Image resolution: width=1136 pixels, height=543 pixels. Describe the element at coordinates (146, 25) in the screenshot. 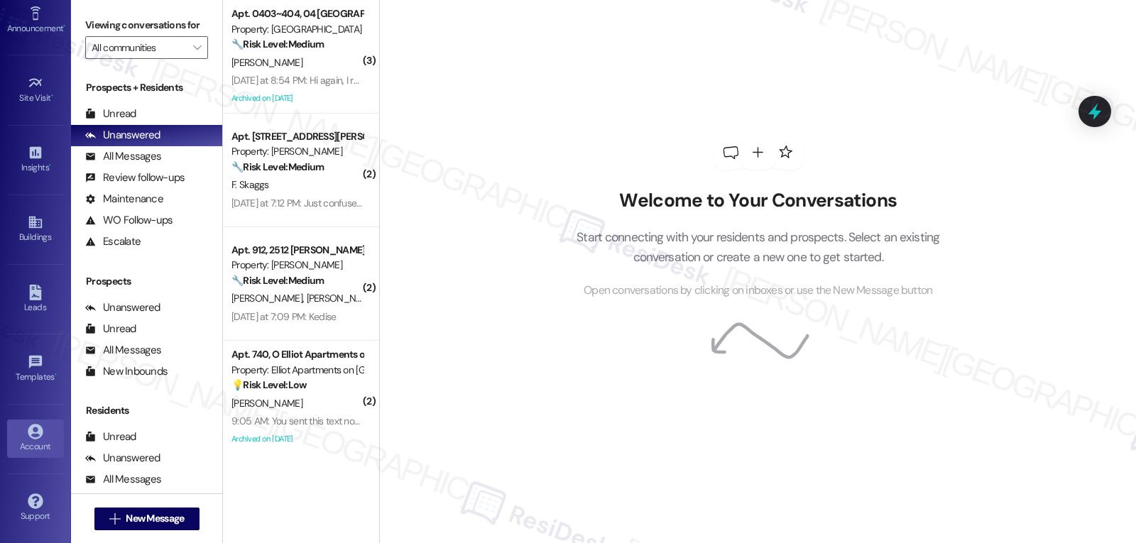

I see `label: Viewing conversations for` at that location.